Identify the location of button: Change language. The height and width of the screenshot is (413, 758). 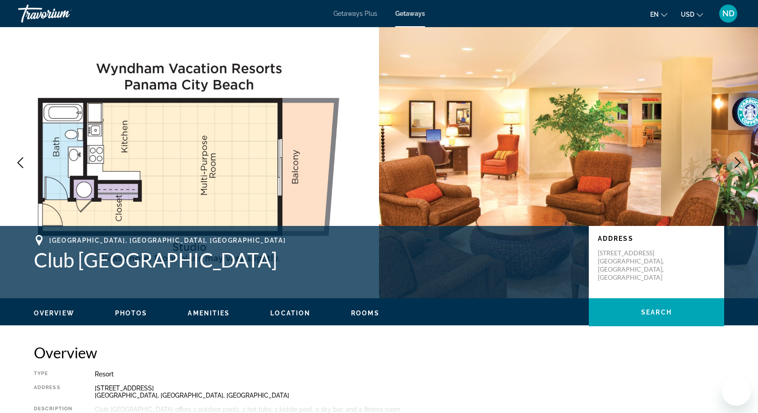
(659, 14).